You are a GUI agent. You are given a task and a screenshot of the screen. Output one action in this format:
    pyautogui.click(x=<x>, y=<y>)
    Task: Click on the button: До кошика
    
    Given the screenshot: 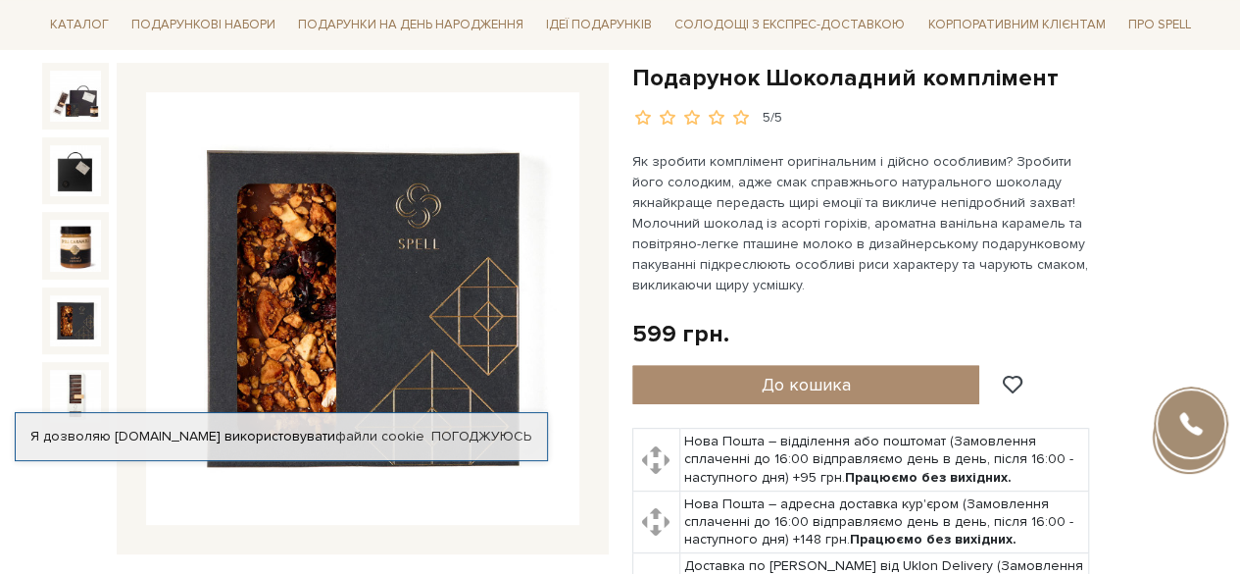 What is the action you would take?
    pyautogui.click(x=806, y=384)
    